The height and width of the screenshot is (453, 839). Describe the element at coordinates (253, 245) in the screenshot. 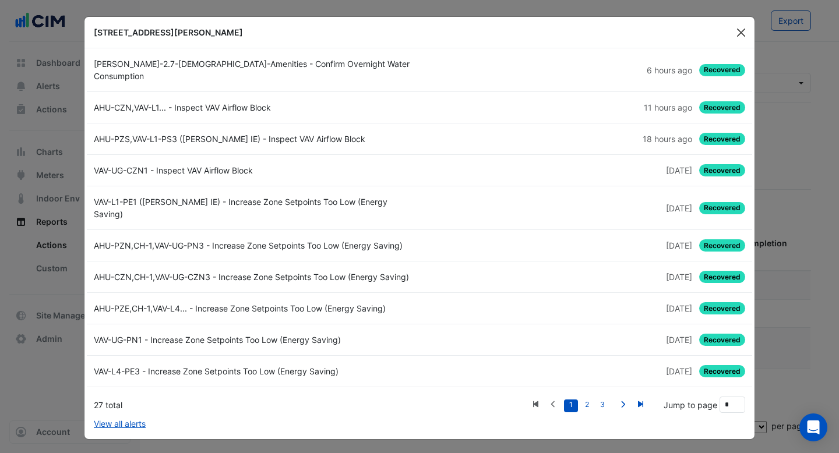

I see `div: AHU-PZN,CH-1,VAV-UG-PN3 - Increase Zone Setpoints Too Low (Energy Saving)` at that location.